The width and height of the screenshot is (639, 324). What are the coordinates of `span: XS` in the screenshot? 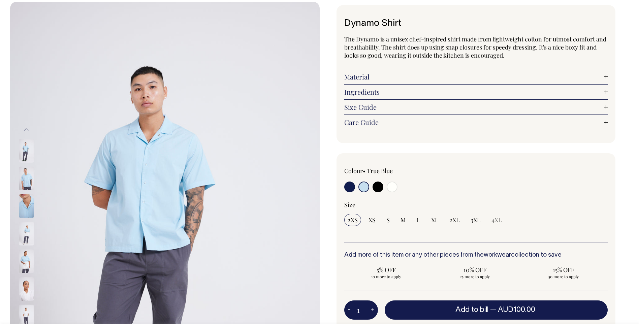 It's located at (372, 220).